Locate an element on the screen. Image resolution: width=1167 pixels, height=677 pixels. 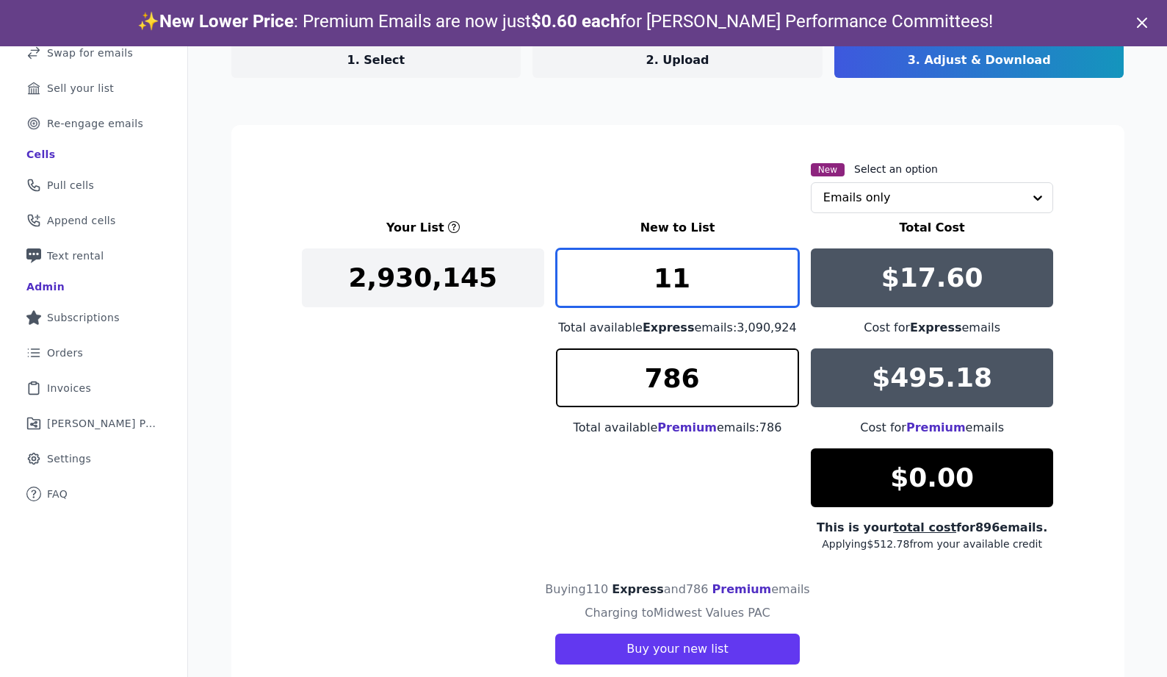
div: Admin is located at coordinates (46, 287).